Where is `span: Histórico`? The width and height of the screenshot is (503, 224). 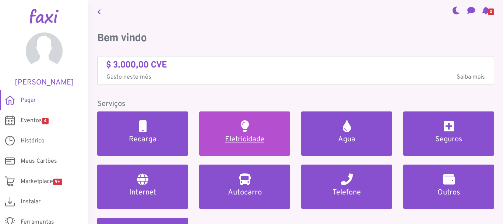
span: Histórico is located at coordinates (32, 141).